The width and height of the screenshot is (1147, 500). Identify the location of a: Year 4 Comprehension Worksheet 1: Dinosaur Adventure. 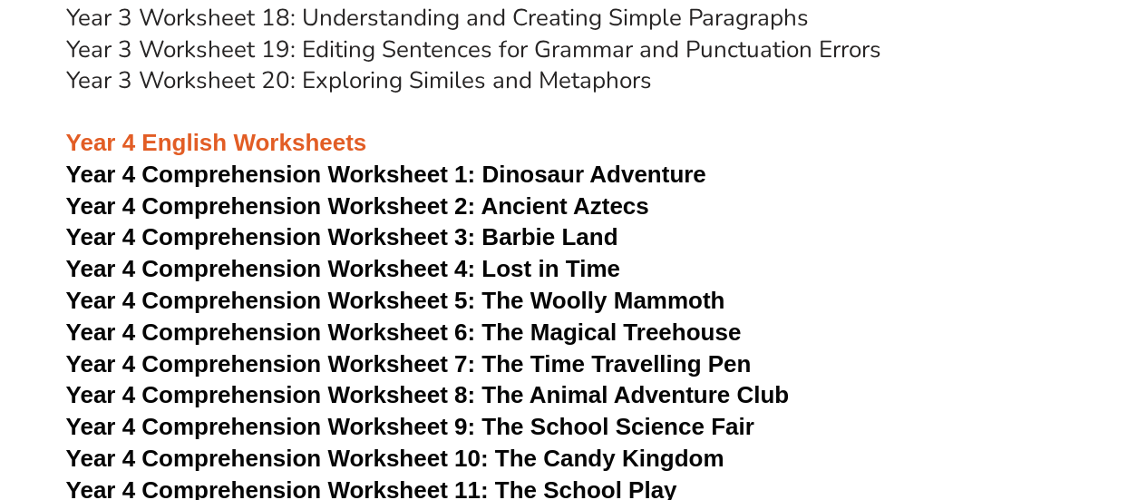
(386, 174).